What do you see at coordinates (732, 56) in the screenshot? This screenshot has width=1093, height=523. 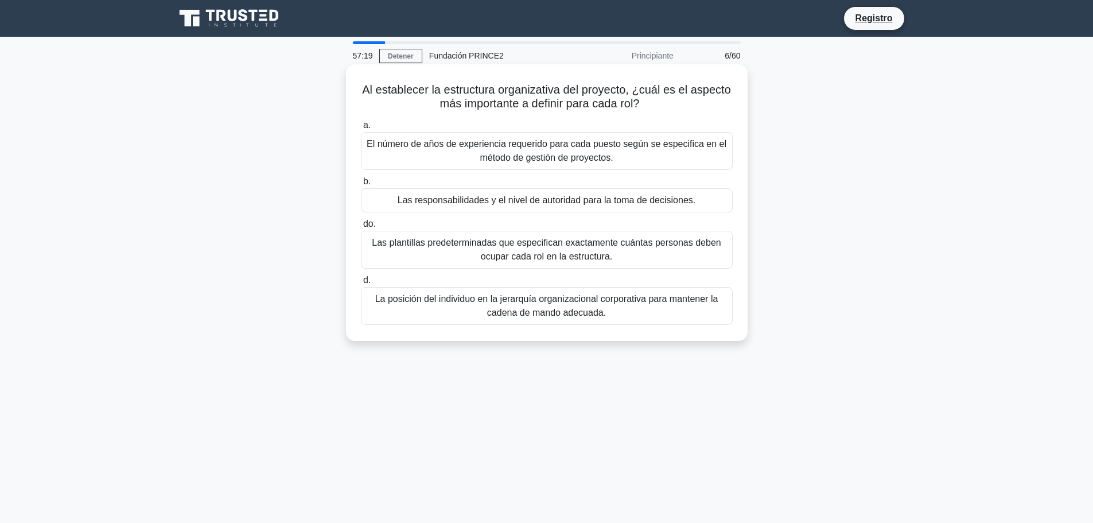 I see `font: 6/60` at bounding box center [732, 56].